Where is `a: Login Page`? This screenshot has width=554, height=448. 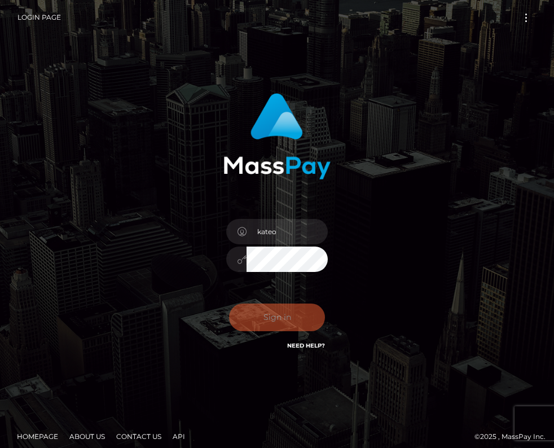 a: Login Page is located at coordinates (39, 17).